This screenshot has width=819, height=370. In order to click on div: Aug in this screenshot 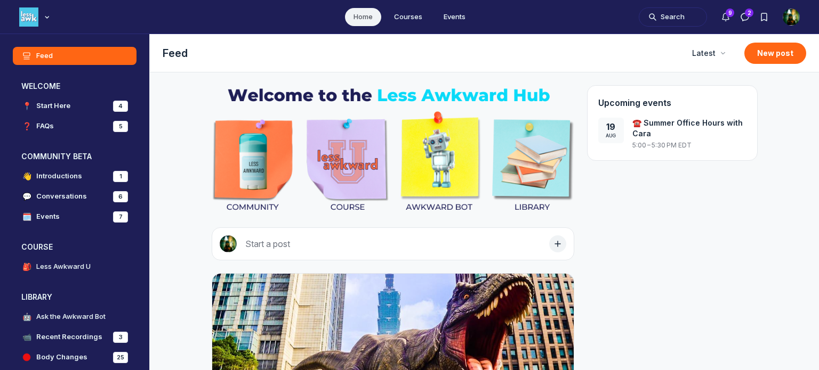, I will do `click(610, 136)`.